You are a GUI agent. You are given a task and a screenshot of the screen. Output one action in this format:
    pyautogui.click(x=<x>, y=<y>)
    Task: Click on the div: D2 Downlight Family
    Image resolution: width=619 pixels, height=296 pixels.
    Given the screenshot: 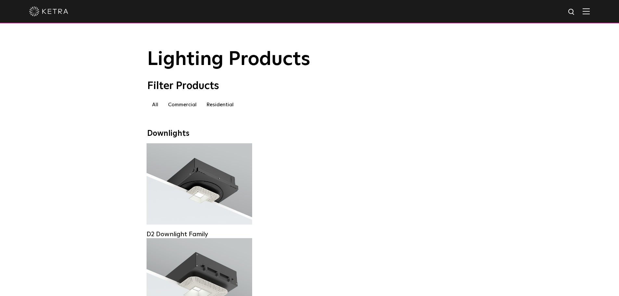 What is the action you would take?
    pyautogui.click(x=199, y=234)
    